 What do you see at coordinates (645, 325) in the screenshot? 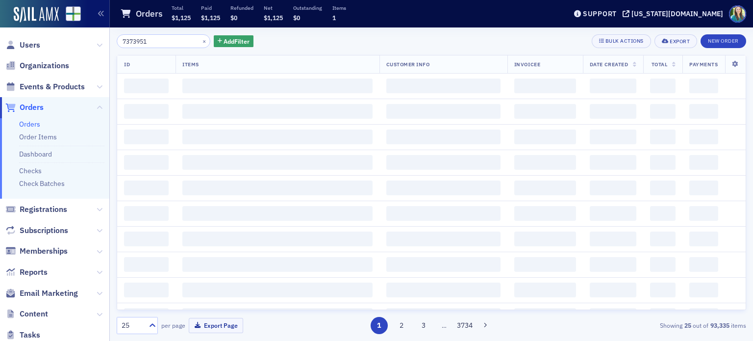
I see `div: Showing out of items` at bounding box center [645, 325].